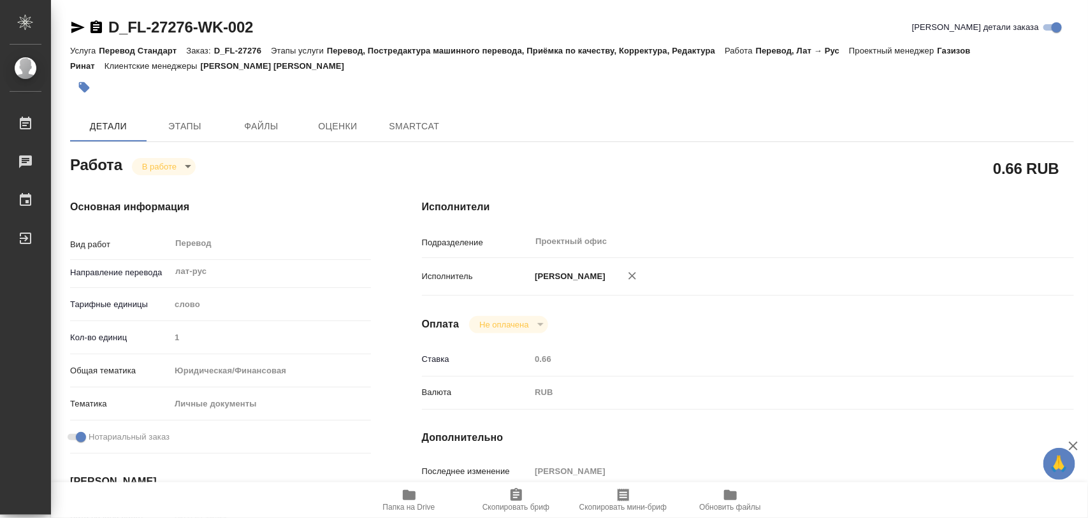 The image size is (1088, 518). What do you see at coordinates (526, 50) in the screenshot?
I see `p: Перевод, Постредактура машинного перевода, Приёмка по качеству, Корректура, Редактура` at bounding box center [526, 50].